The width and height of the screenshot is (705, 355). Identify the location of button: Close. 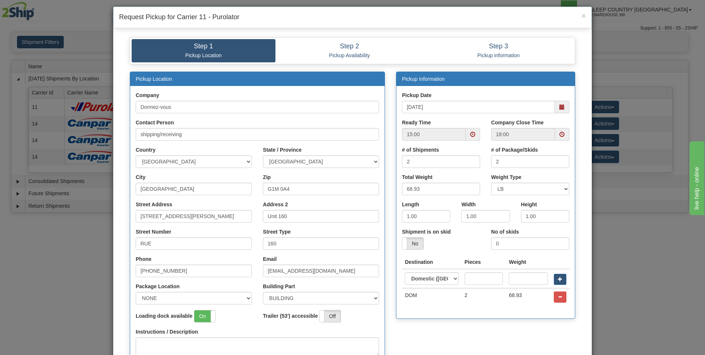
(583, 15).